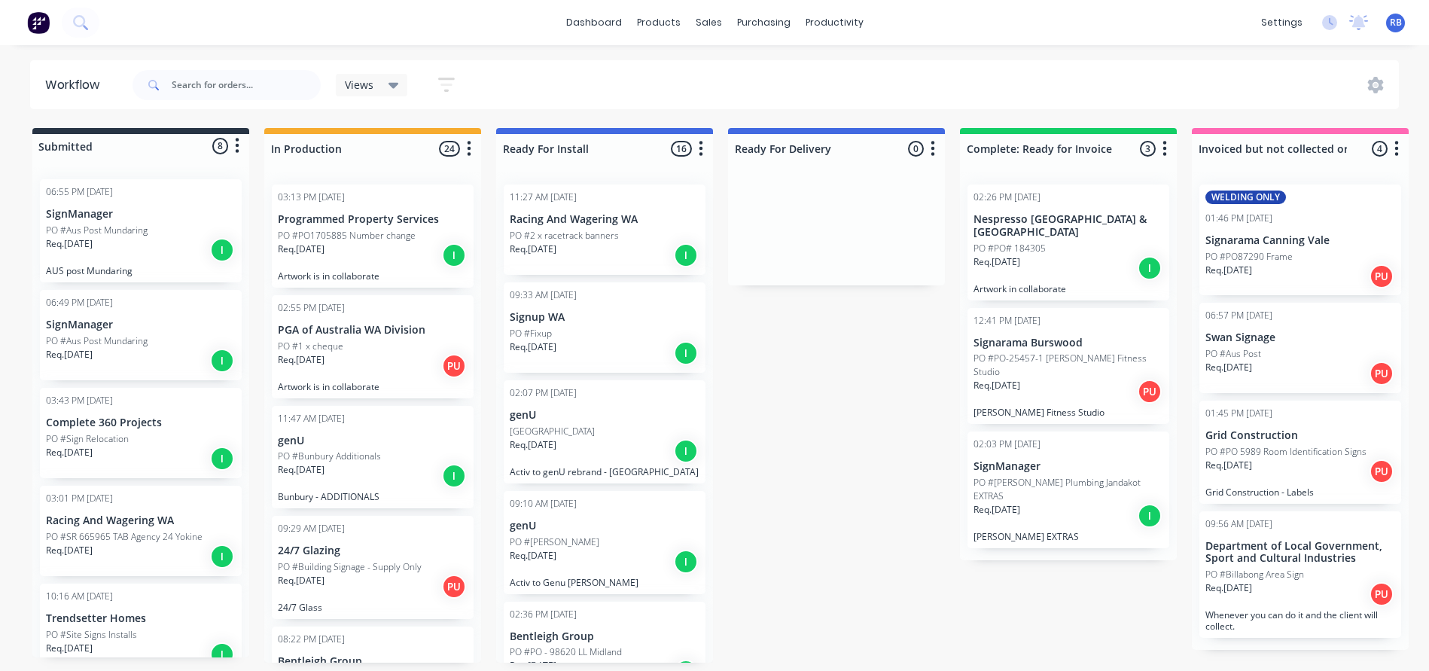 Image resolution: width=1429 pixels, height=671 pixels. I want to click on p: PO #Site Signs Installs, so click(91, 635).